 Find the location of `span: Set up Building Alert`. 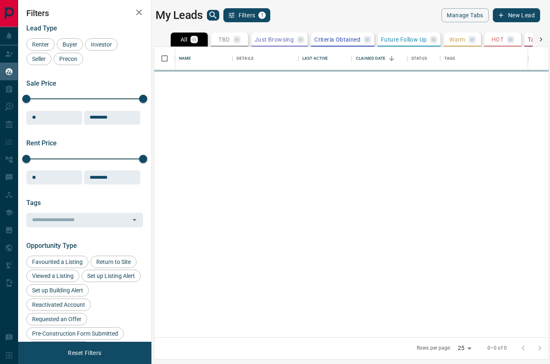

span: Set up Building Alert is located at coordinates (58, 290).